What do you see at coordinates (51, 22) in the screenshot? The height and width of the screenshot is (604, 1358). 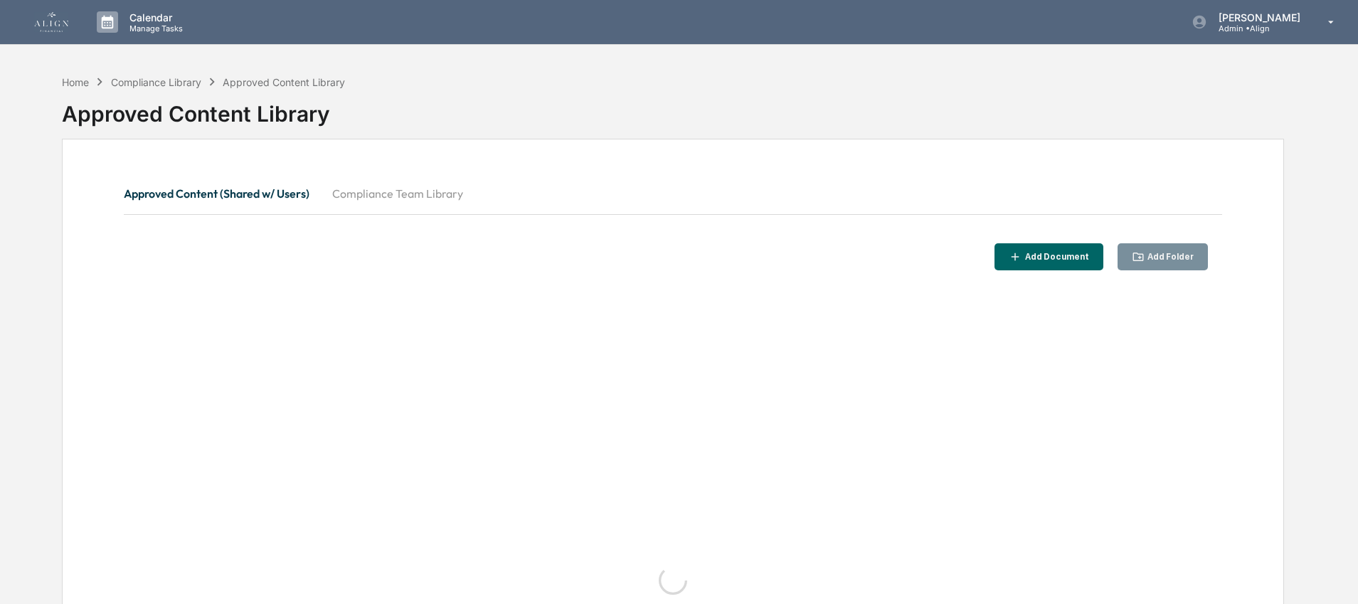 I see `img: logo` at bounding box center [51, 22].